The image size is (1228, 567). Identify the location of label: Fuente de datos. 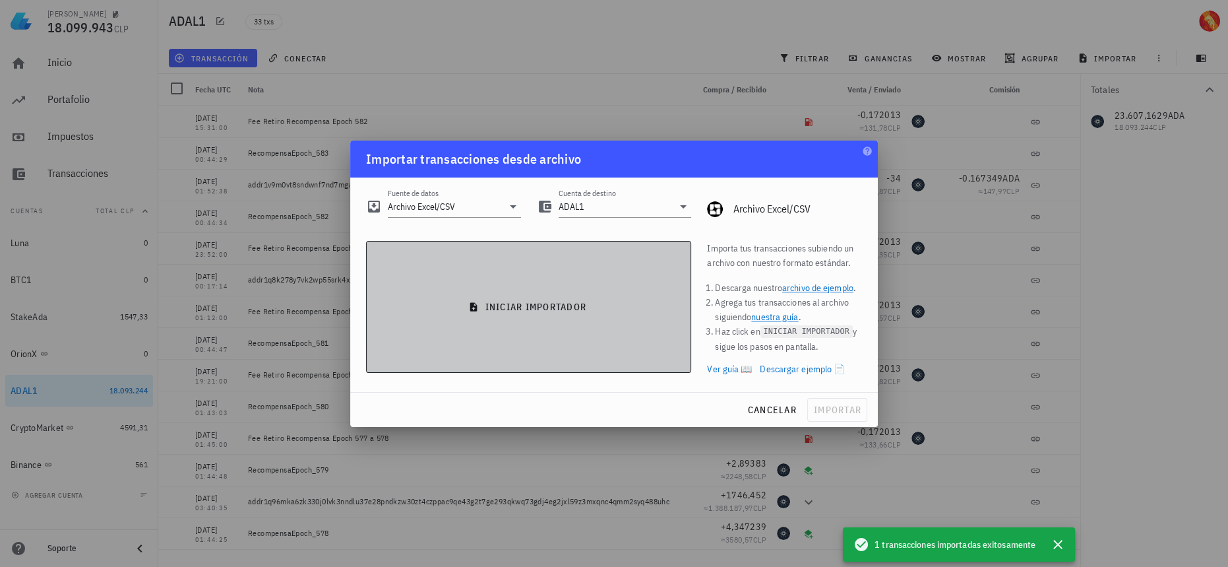
(413, 193).